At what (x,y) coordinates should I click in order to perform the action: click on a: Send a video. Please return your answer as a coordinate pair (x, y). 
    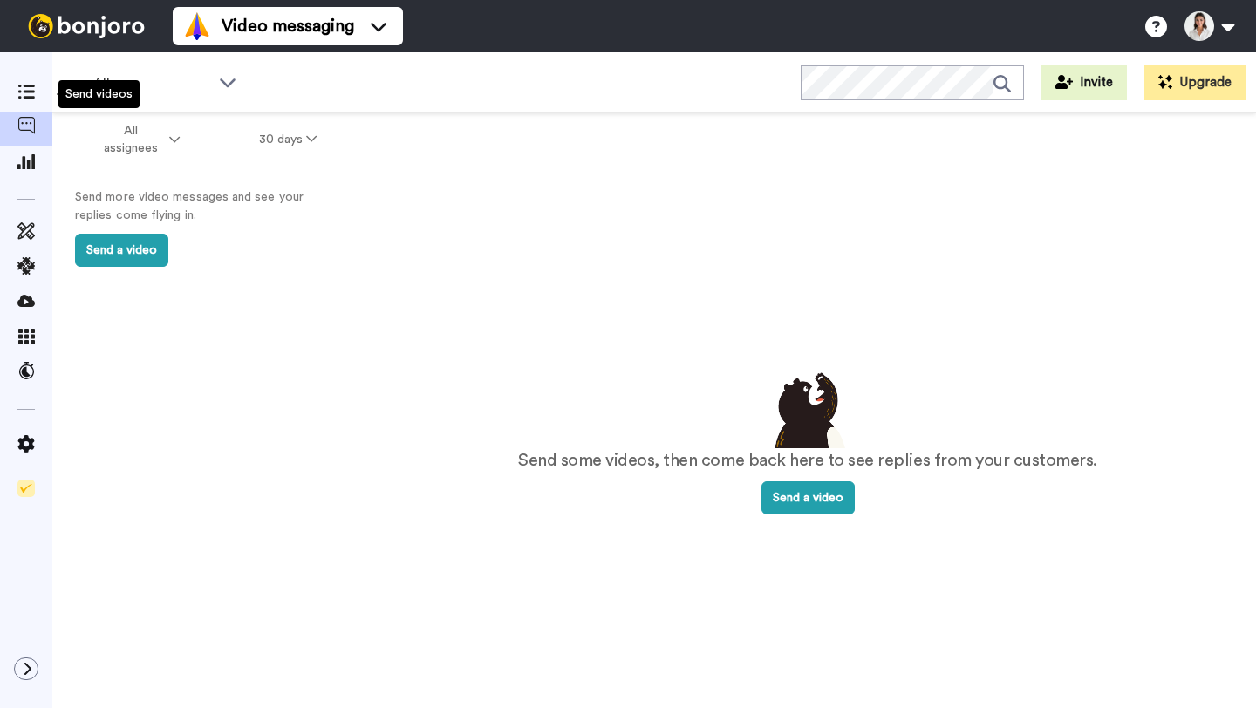
    Looking at the image, I should click on (808, 498).